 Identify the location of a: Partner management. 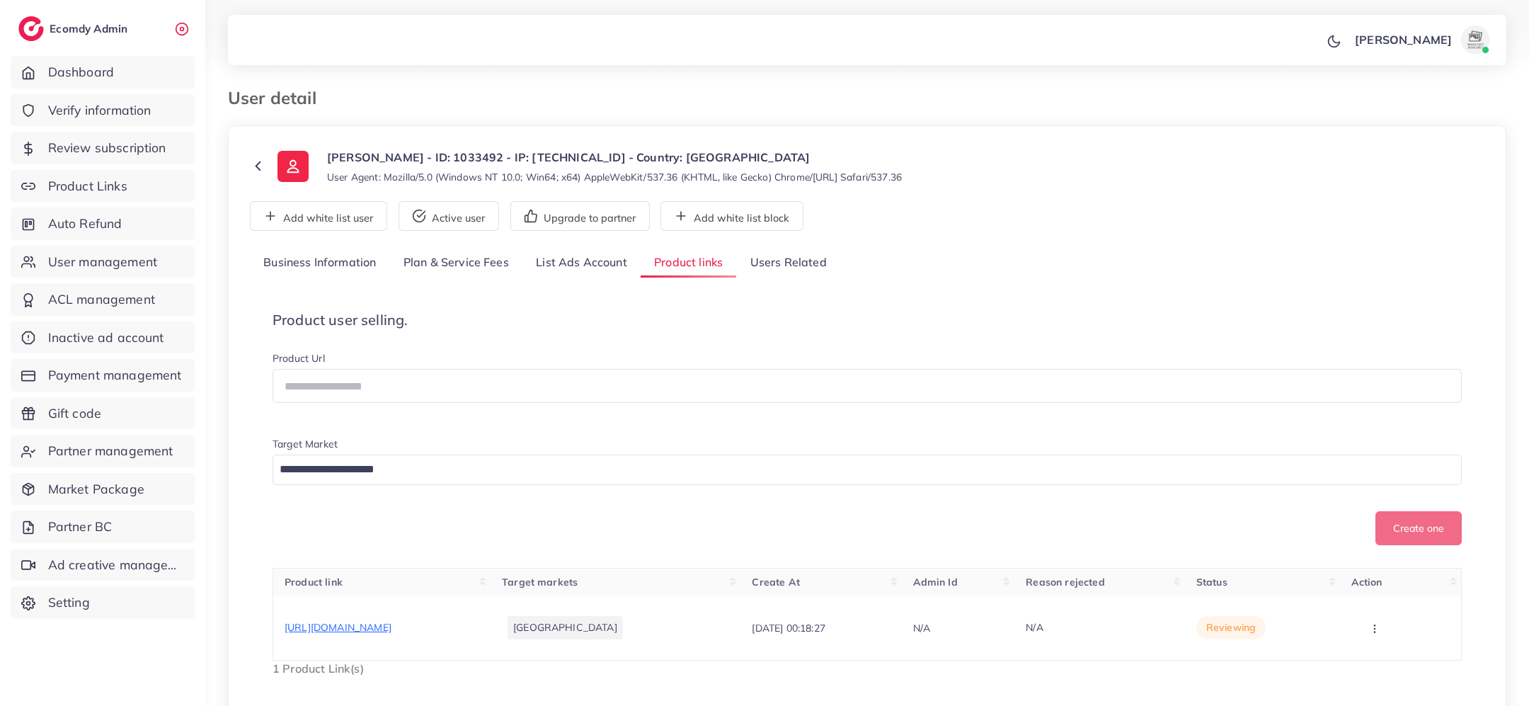
(103, 451).